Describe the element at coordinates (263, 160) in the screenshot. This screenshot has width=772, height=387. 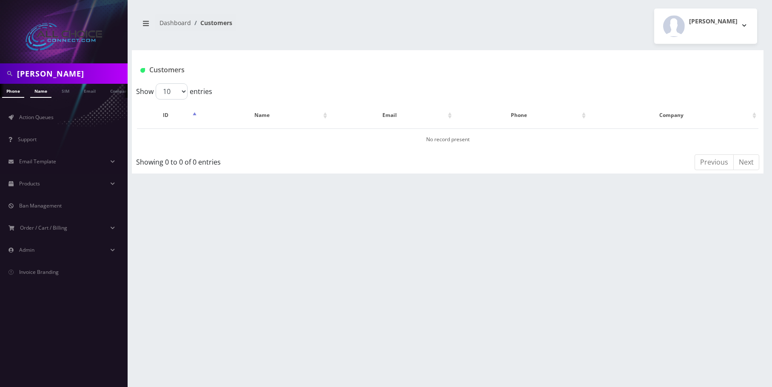
I see `div: Showing 0 to 0 of 0 entries` at that location.